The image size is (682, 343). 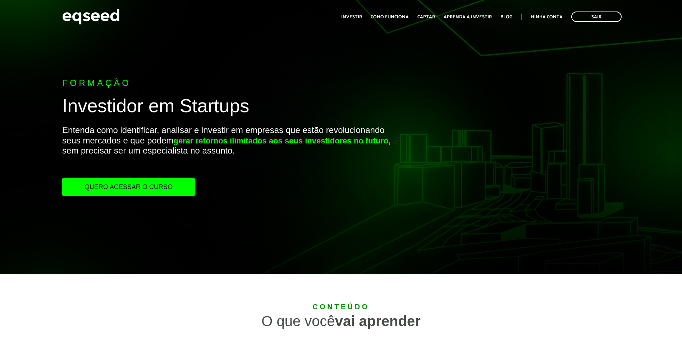 I want to click on strong: gerar retornos ilimitados aos seus investidores no futuro, so click(x=281, y=141).